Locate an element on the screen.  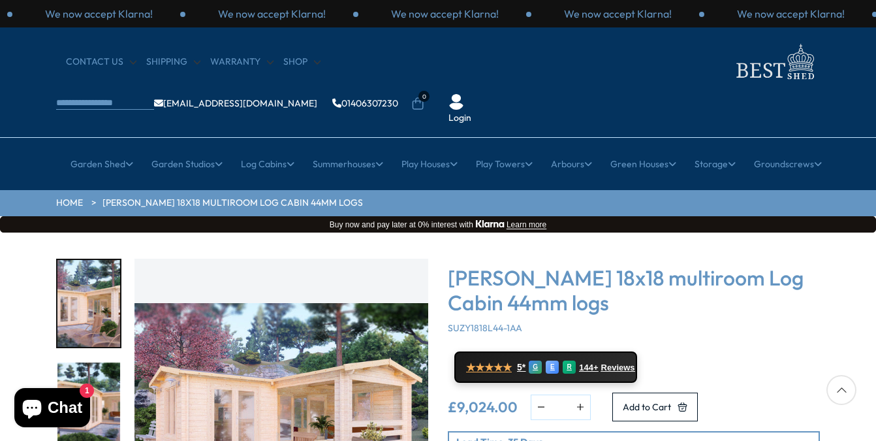
img: logo is located at coordinates (775, 61).